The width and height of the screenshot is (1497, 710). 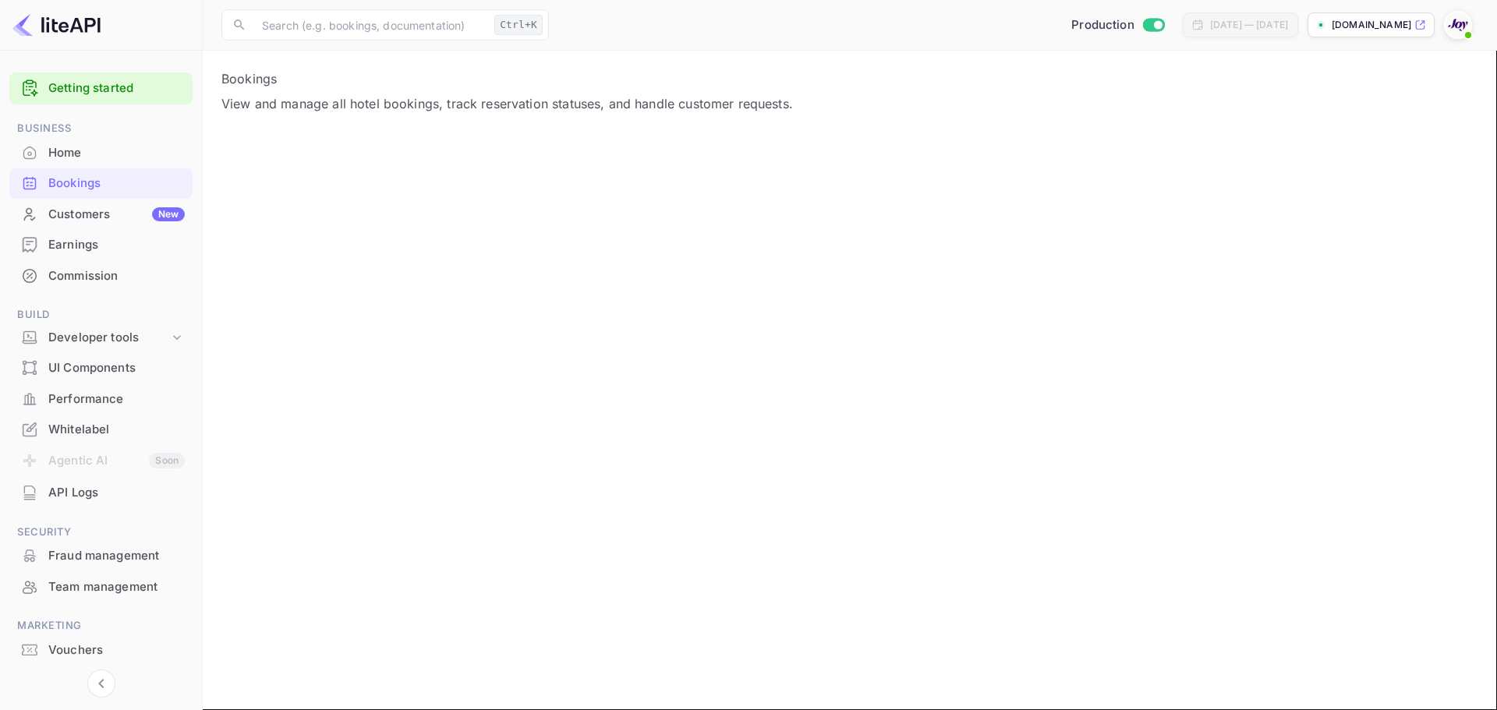 What do you see at coordinates (101, 129) in the screenshot?
I see `span: Business` at bounding box center [101, 129].